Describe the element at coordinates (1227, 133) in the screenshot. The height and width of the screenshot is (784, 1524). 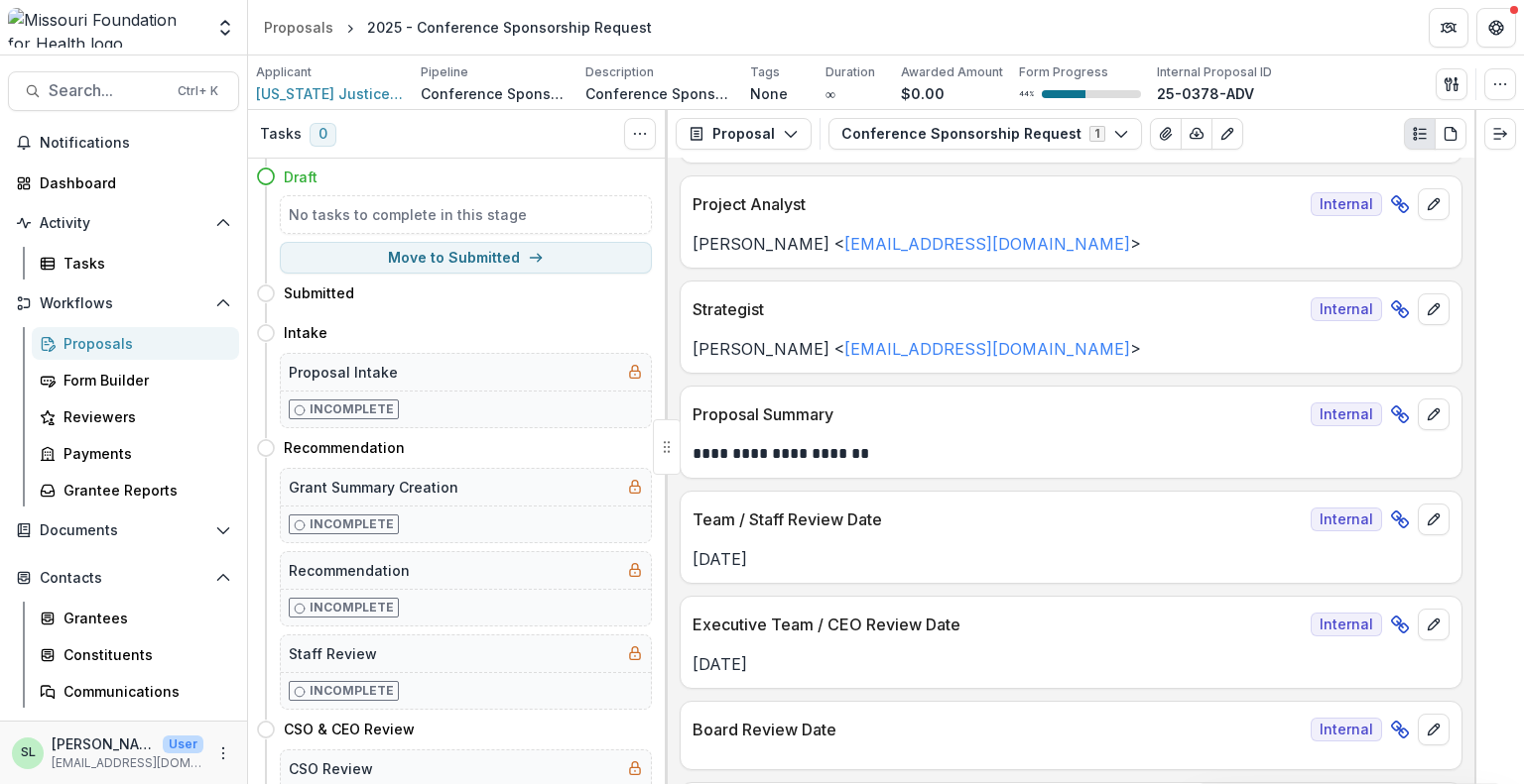
I see `button: Edit as form` at that location.